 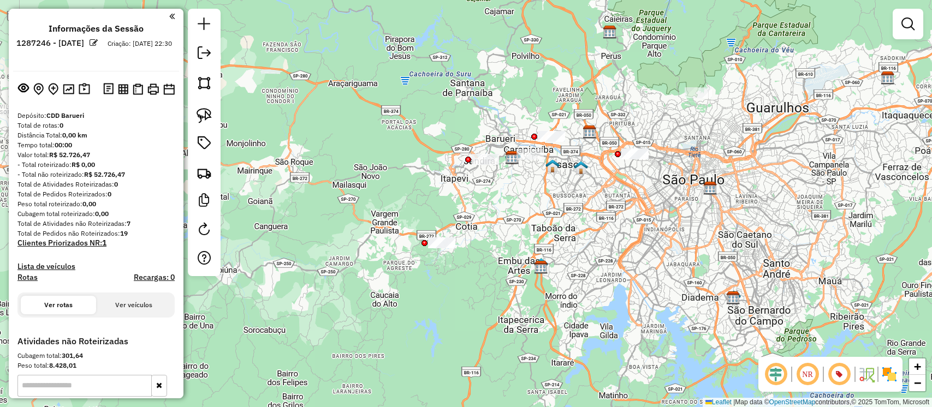 I want to click on img: Selecionar atividades - laço, so click(x=204, y=116).